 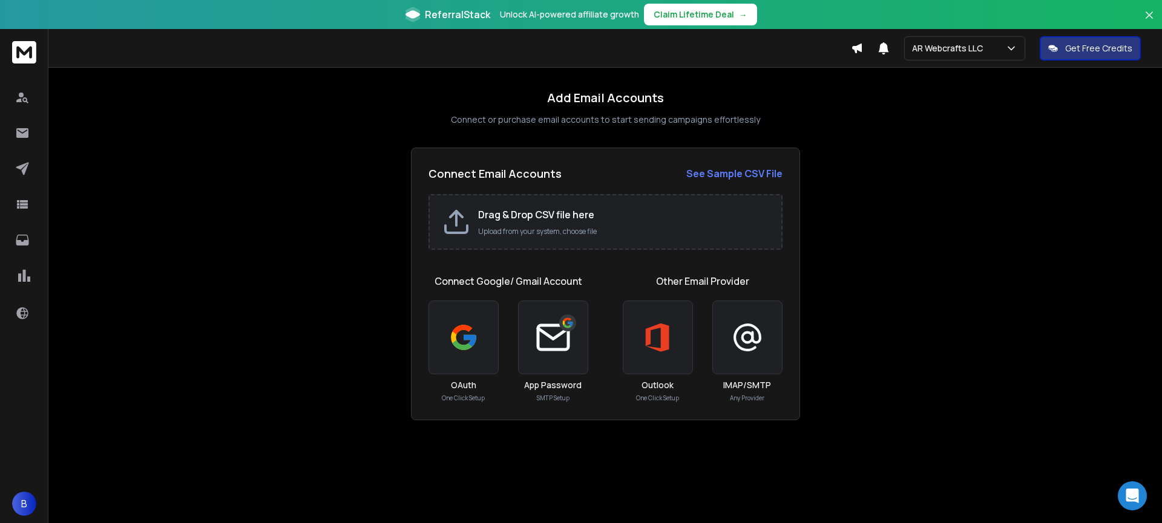 What do you see at coordinates (734, 174) in the screenshot?
I see `a: See Sample CSV File` at bounding box center [734, 174].